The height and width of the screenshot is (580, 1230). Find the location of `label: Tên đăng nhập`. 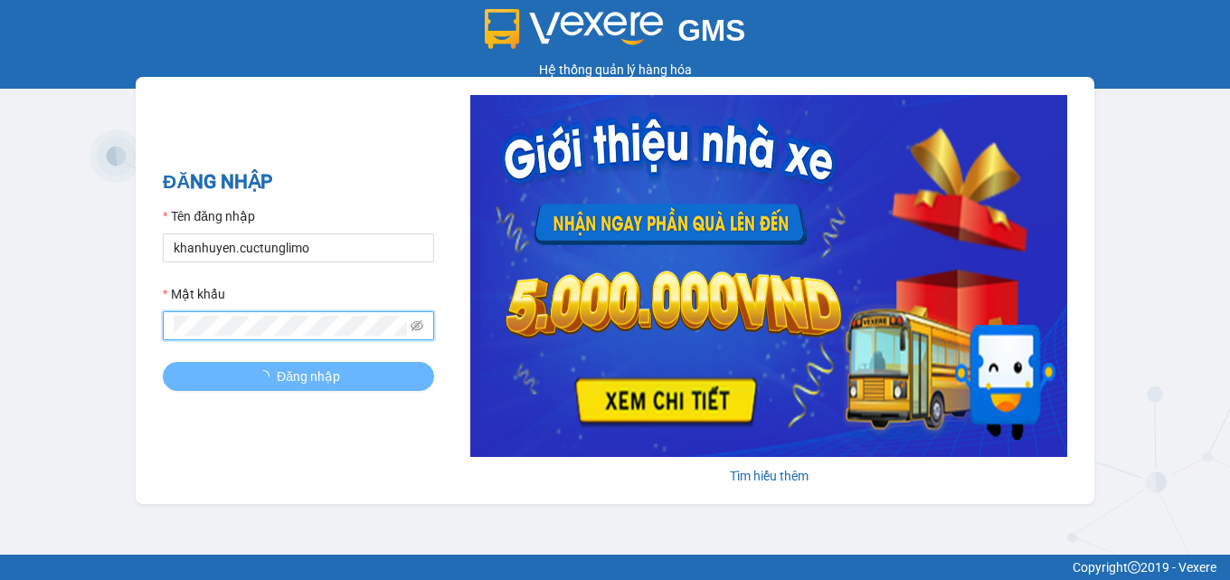

label: Tên đăng nhập is located at coordinates (209, 216).